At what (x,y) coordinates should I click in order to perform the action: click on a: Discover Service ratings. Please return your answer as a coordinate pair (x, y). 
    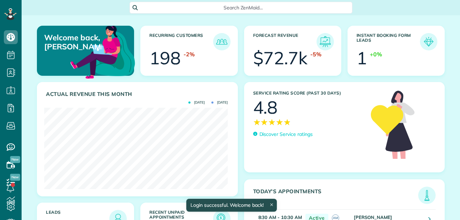
    Looking at the image, I should click on (283, 134).